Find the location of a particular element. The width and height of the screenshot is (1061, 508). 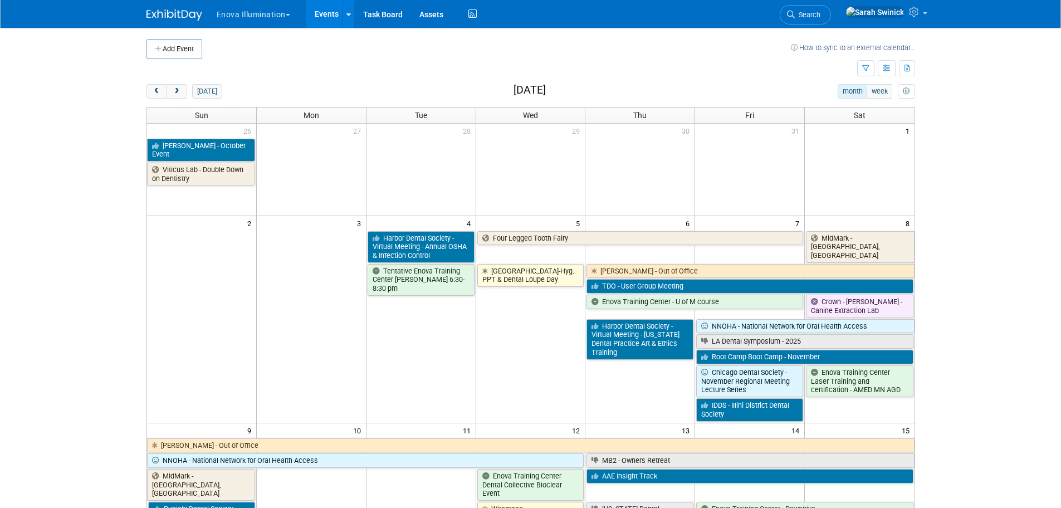

span: 14 is located at coordinates (797, 430).